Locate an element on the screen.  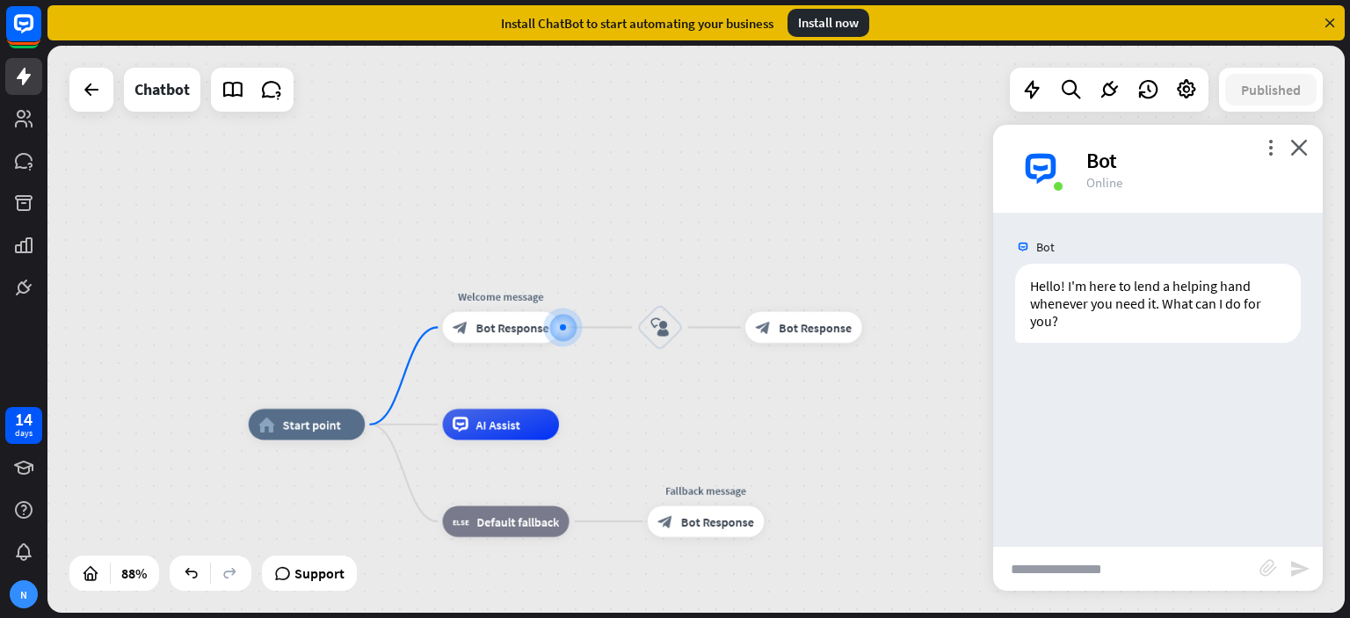
span: Start point is located at coordinates (312, 425).